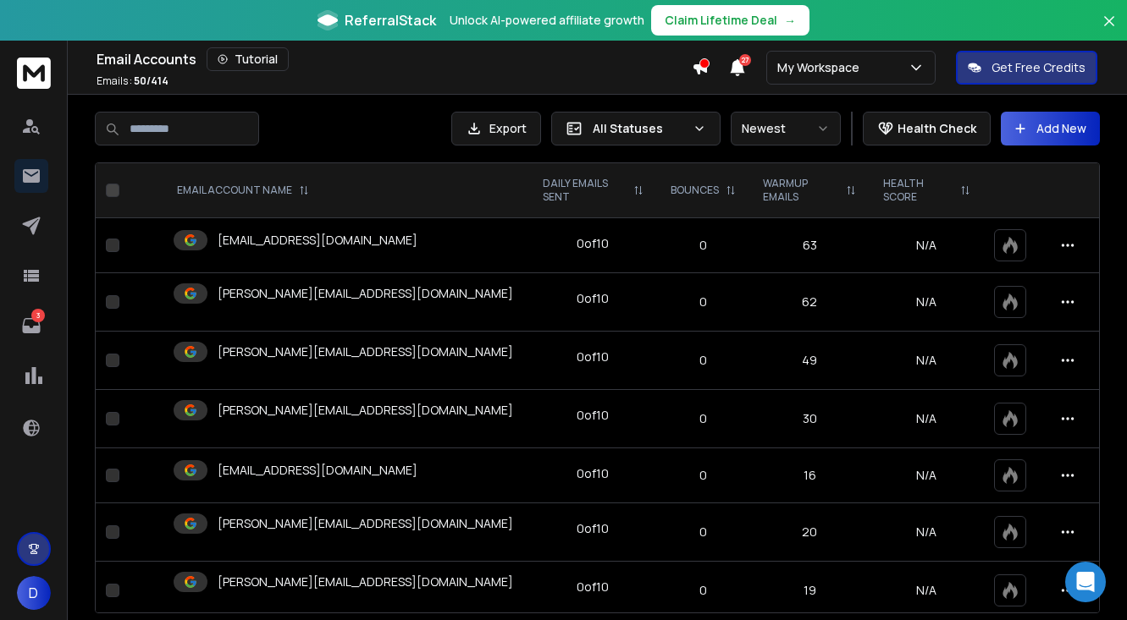  What do you see at coordinates (1038, 68) in the screenshot?
I see `p: Get Free Credits` at bounding box center [1038, 68].